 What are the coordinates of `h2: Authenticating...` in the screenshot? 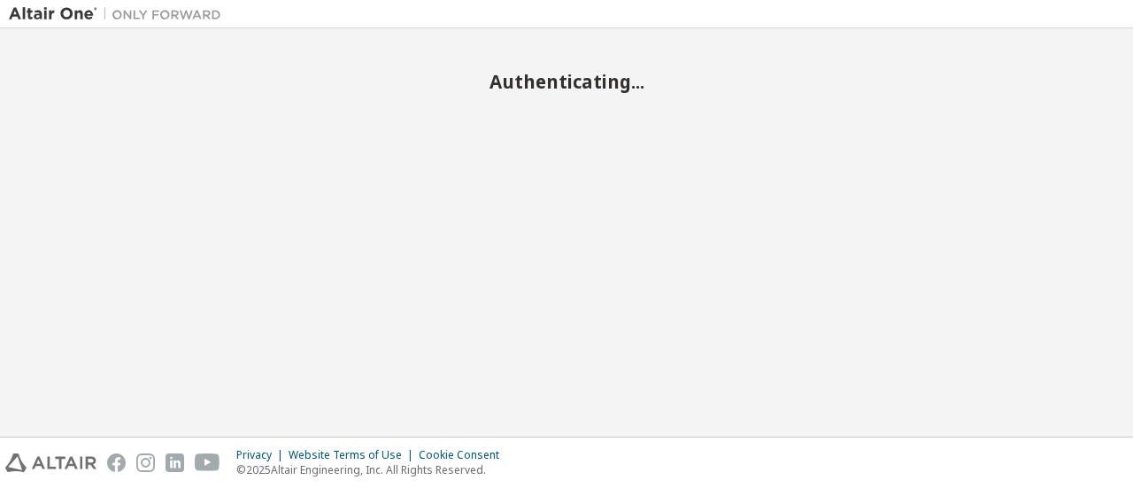 It's located at (567, 81).